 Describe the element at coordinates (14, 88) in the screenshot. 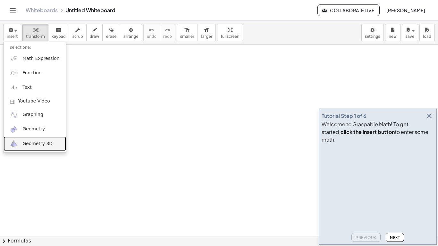

I see `img: Aa.png` at that location.